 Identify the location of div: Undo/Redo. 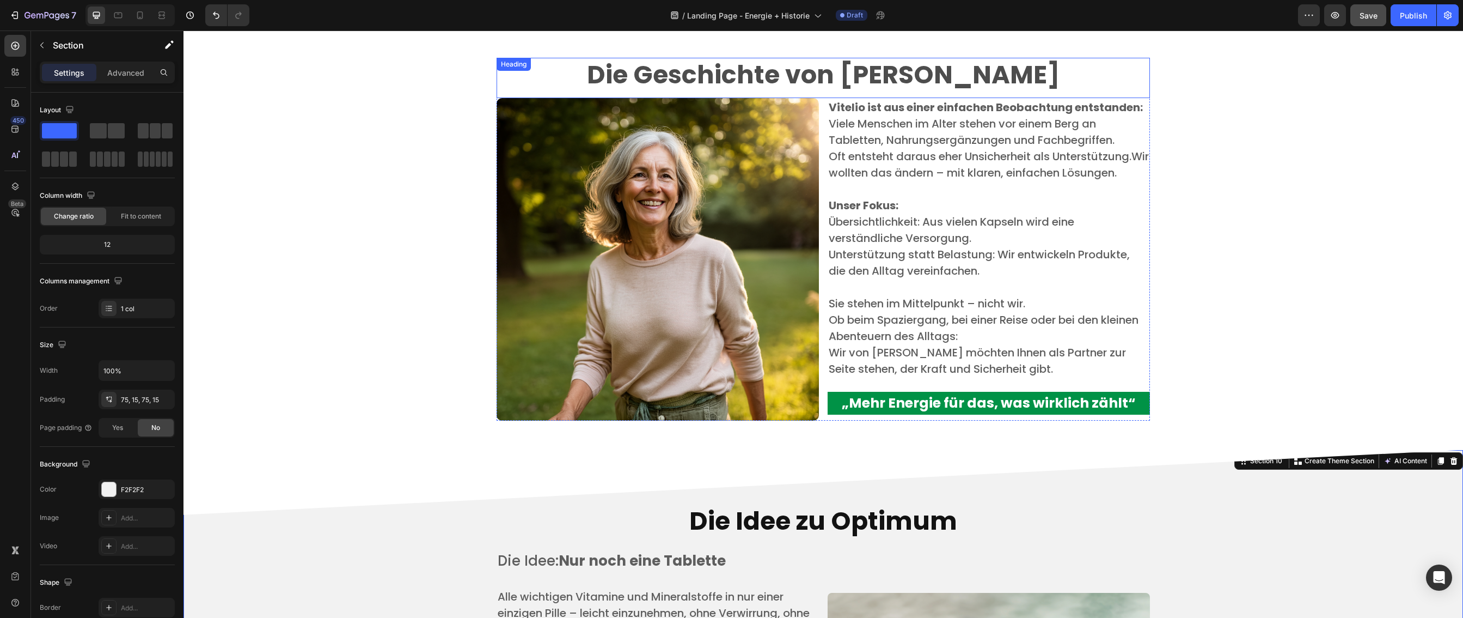
(227, 15).